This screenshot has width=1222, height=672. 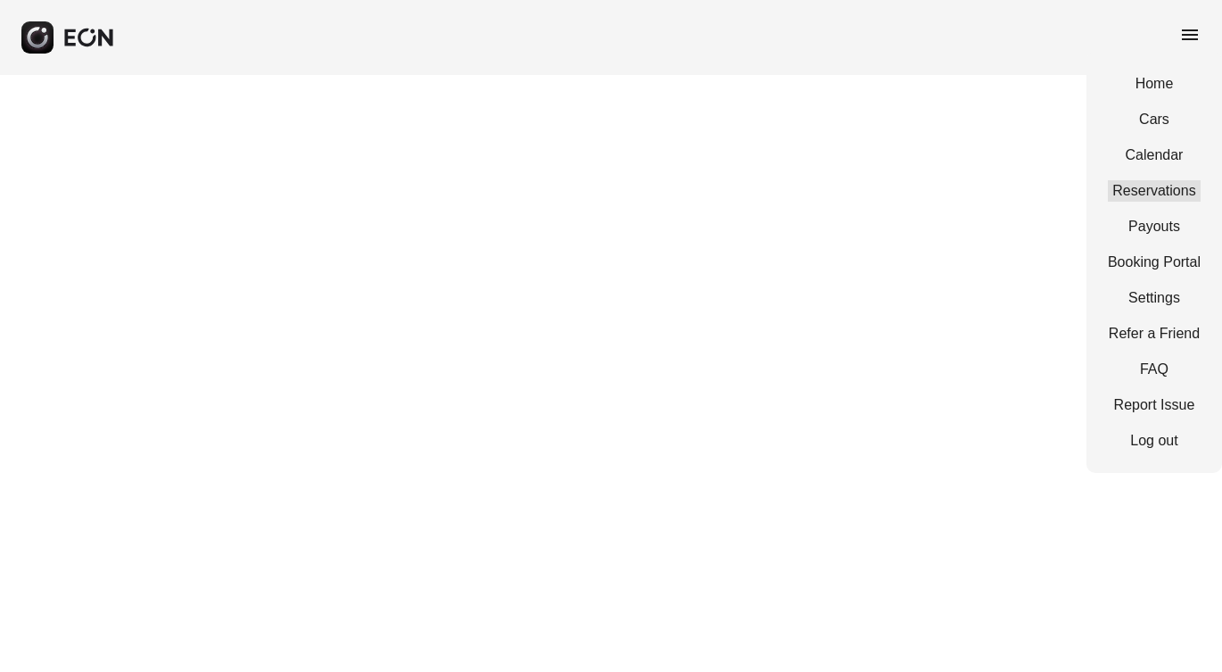 I want to click on span: menu, so click(x=1190, y=35).